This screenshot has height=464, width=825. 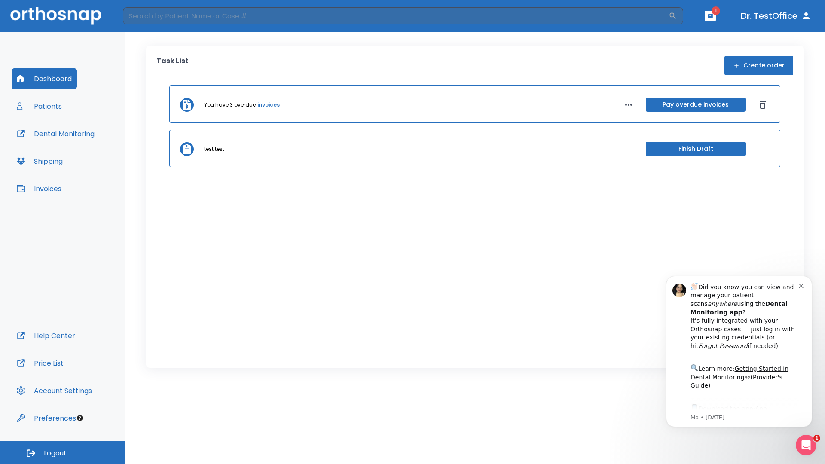 What do you see at coordinates (40, 161) in the screenshot?
I see `button: Shipping` at bounding box center [40, 161].